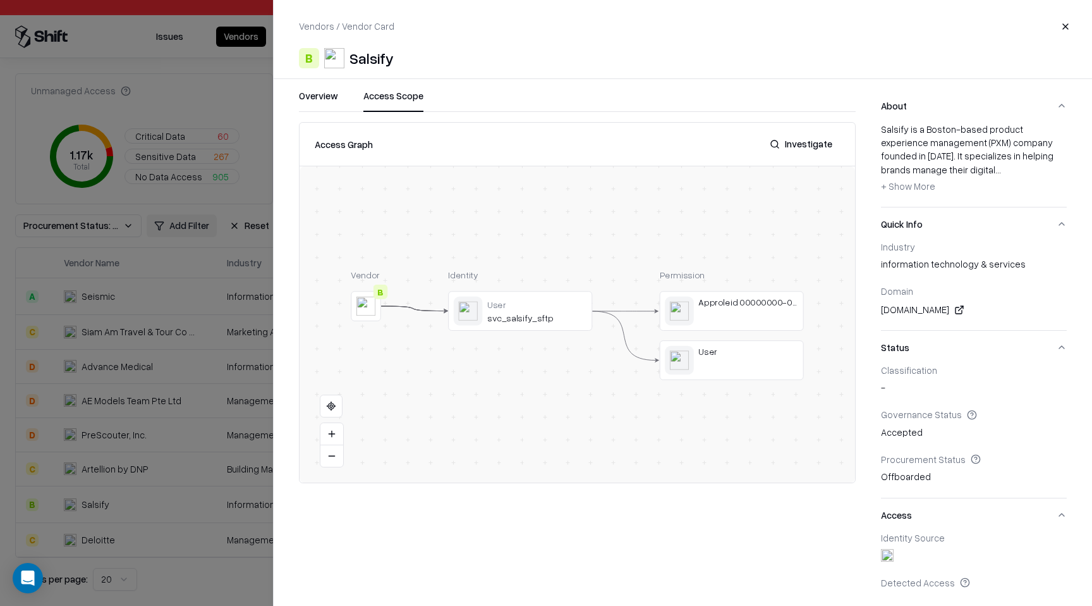 The width and height of the screenshot is (1092, 606). Describe the element at coordinates (334, 58) in the screenshot. I see `img: Salsify` at that location.